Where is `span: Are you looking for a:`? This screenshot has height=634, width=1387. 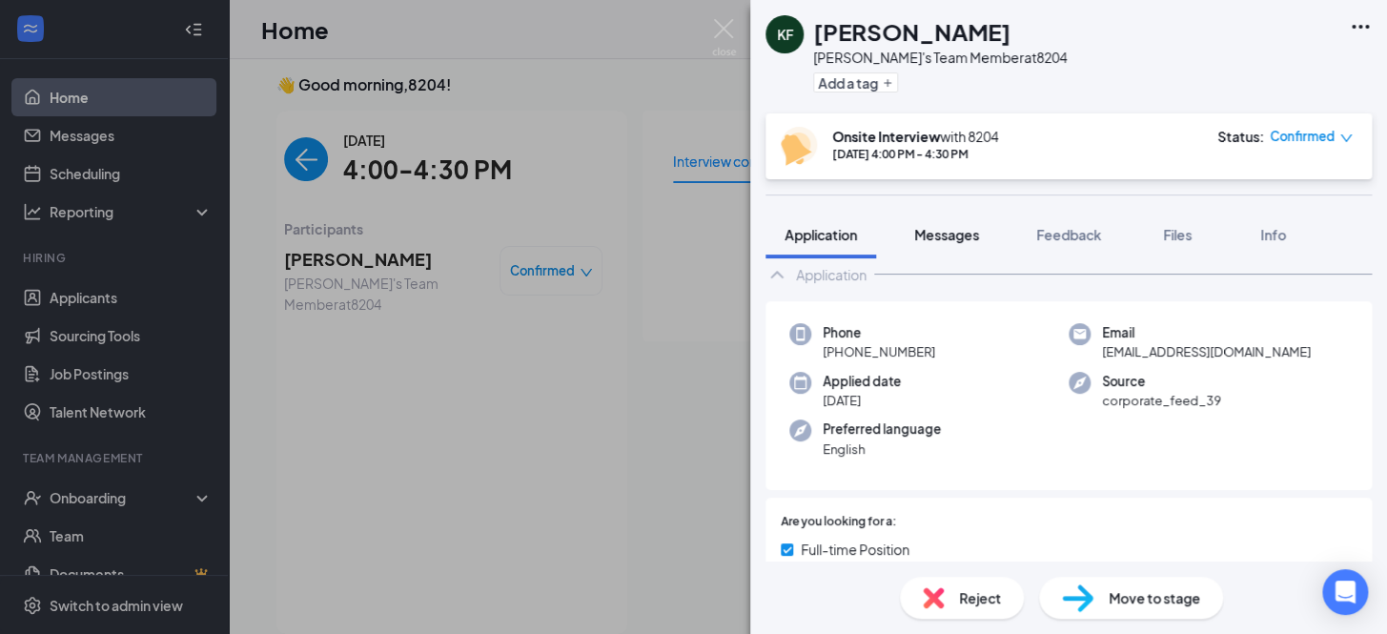
span: Are you looking for a: is located at coordinates (838, 521).